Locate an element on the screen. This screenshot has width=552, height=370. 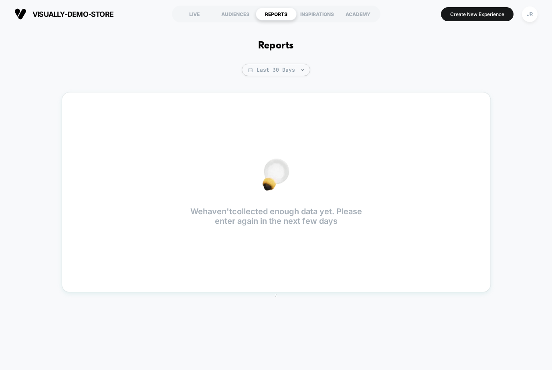
span: Last 30 Days is located at coordinates (276, 70).